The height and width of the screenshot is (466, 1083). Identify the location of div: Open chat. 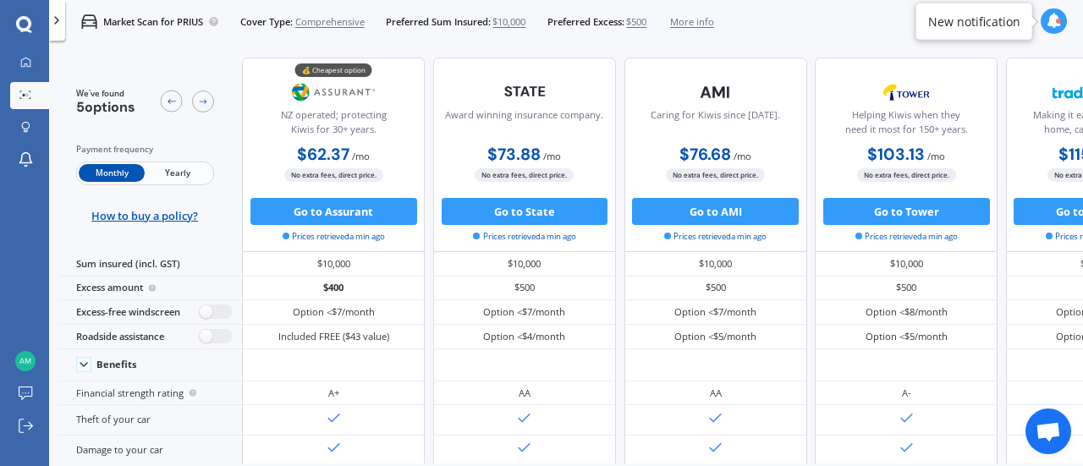
(1048, 432).